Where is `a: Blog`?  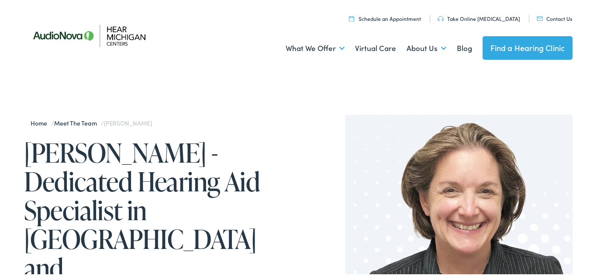
a: Blog is located at coordinates (464, 47).